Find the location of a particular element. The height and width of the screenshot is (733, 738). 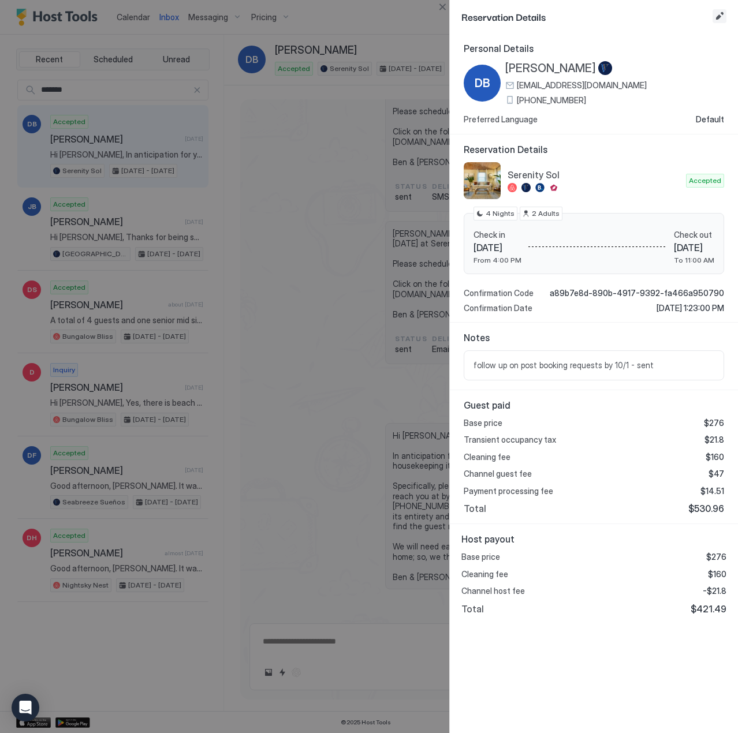

span: DB is located at coordinates (482, 83).